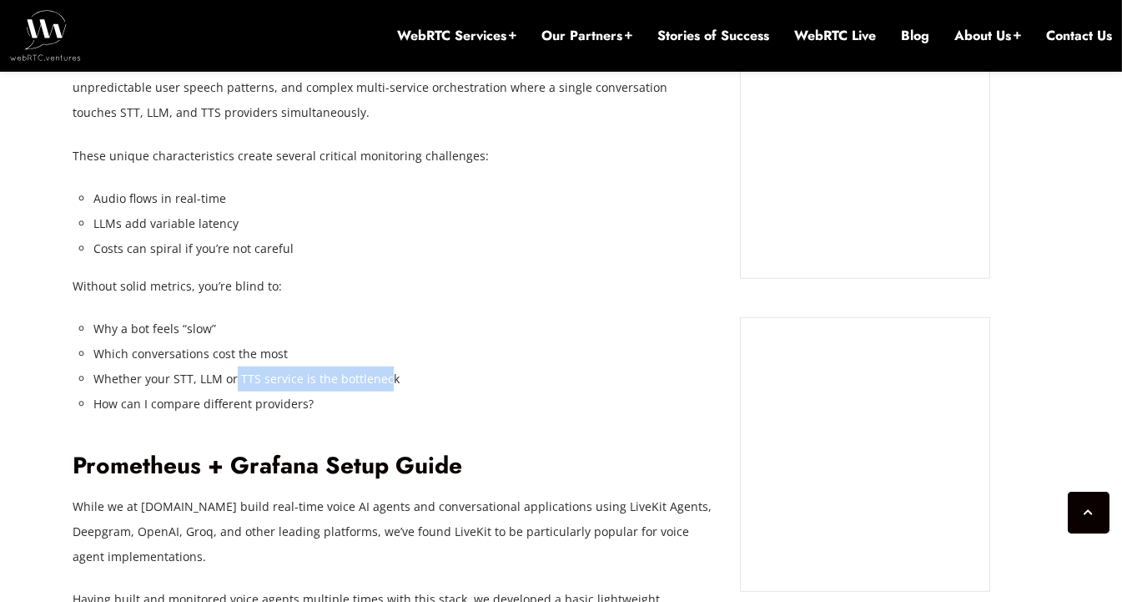 Image resolution: width=1122 pixels, height=602 pixels. Describe the element at coordinates (404, 354) in the screenshot. I see `li: Which conversations cost the most` at that location.